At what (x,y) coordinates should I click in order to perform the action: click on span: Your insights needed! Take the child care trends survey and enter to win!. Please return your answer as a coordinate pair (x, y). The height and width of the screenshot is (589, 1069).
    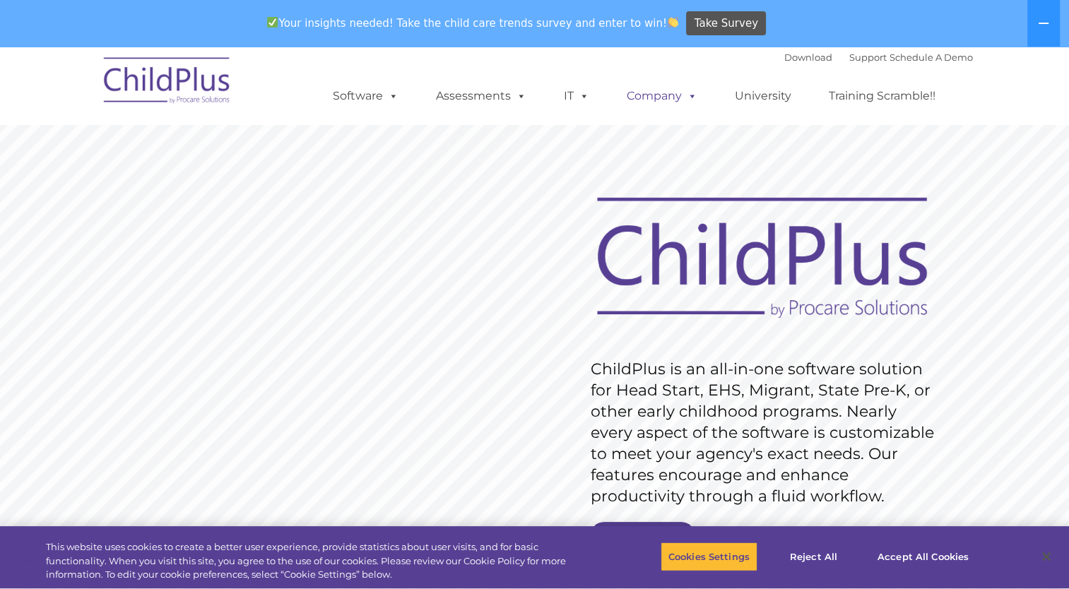
    Looking at the image, I should click on (473, 23).